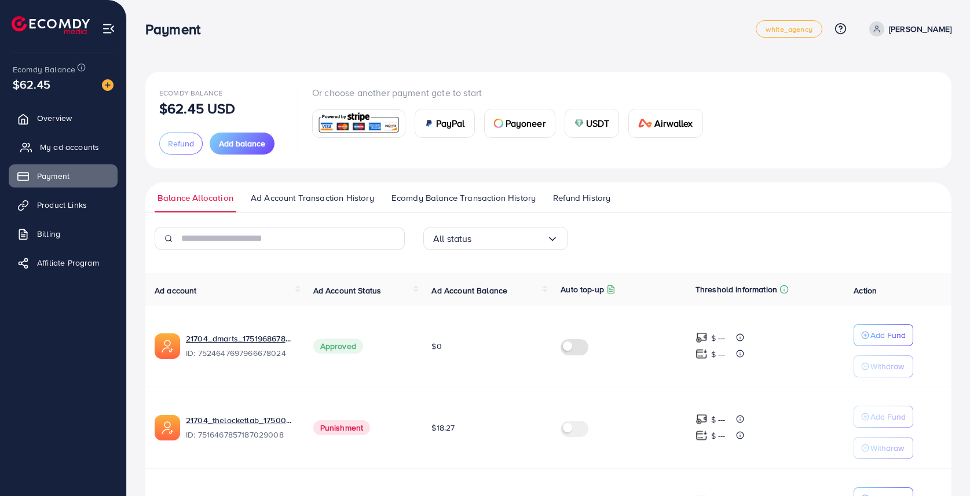 The image size is (970, 496). Describe the element at coordinates (53, 176) in the screenshot. I see `span: Payment` at that location.